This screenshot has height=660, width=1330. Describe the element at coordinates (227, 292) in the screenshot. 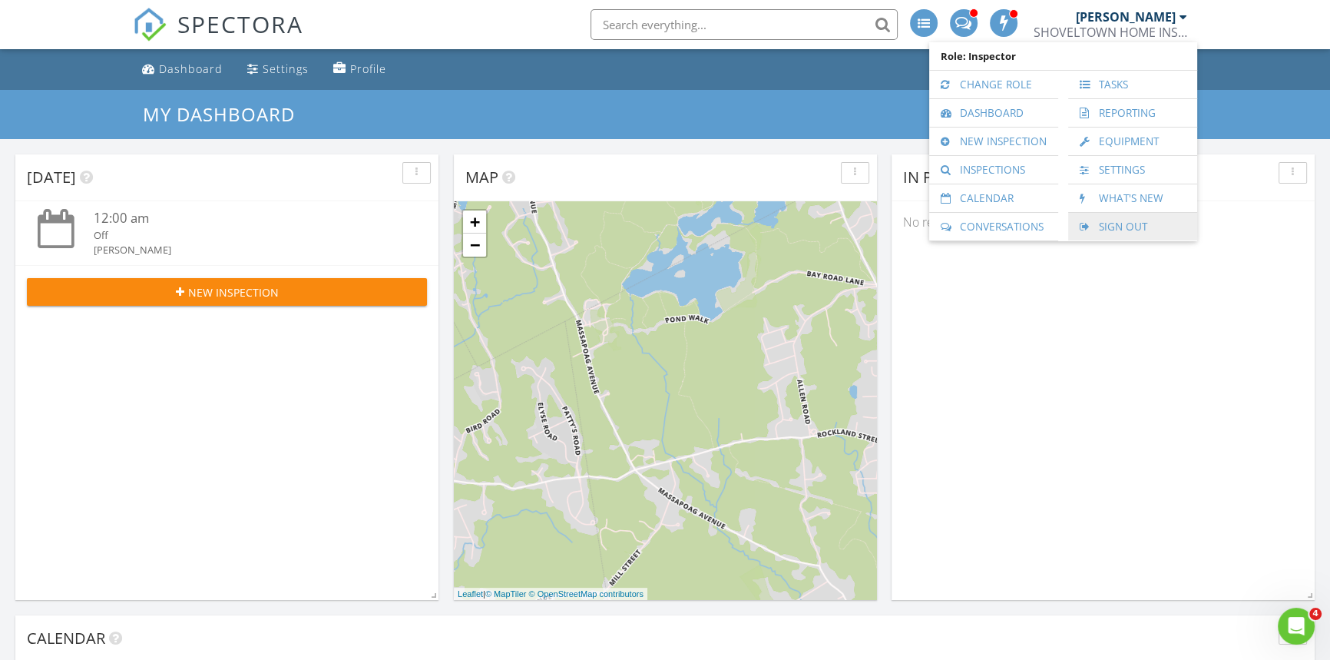

I see `button: New Inspection` at that location.